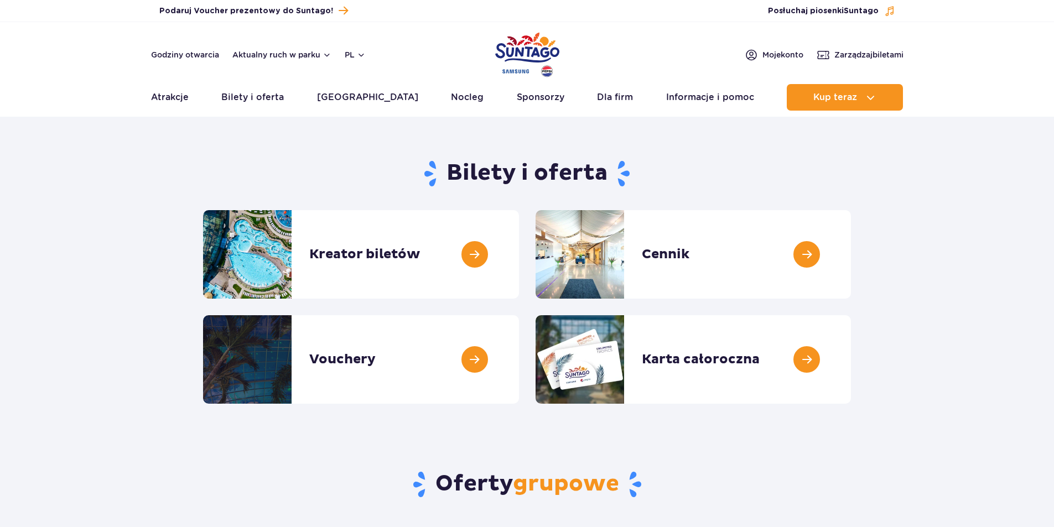  I want to click on span: Kup teraz, so click(835, 97).